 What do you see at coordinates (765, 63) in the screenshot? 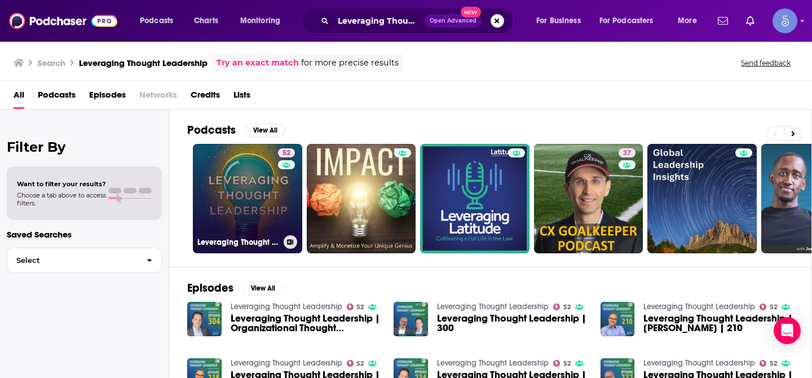
I see `button: Send feedback` at bounding box center [765, 63].